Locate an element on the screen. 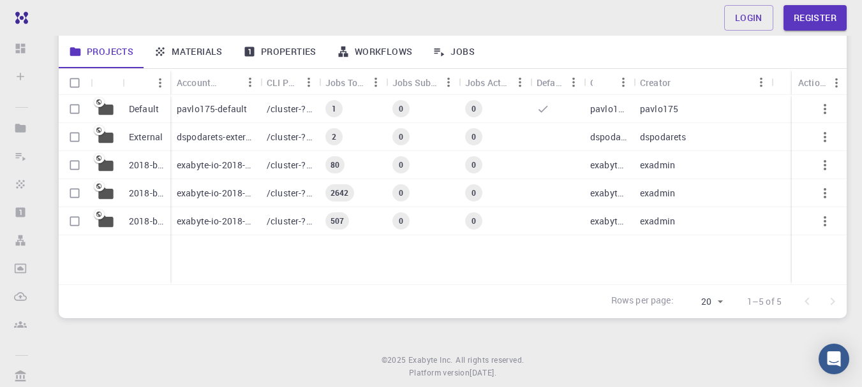 The width and height of the screenshot is (862, 387). span: © 2025 is located at coordinates (395, 360).